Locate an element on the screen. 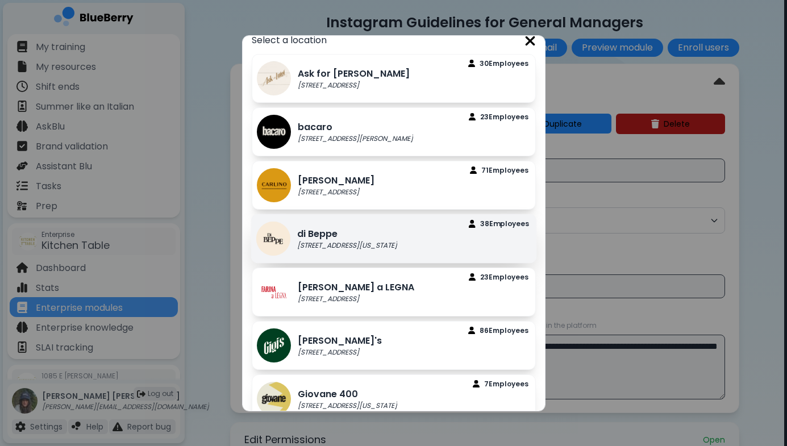  p: bacaro is located at coordinates (355, 127).